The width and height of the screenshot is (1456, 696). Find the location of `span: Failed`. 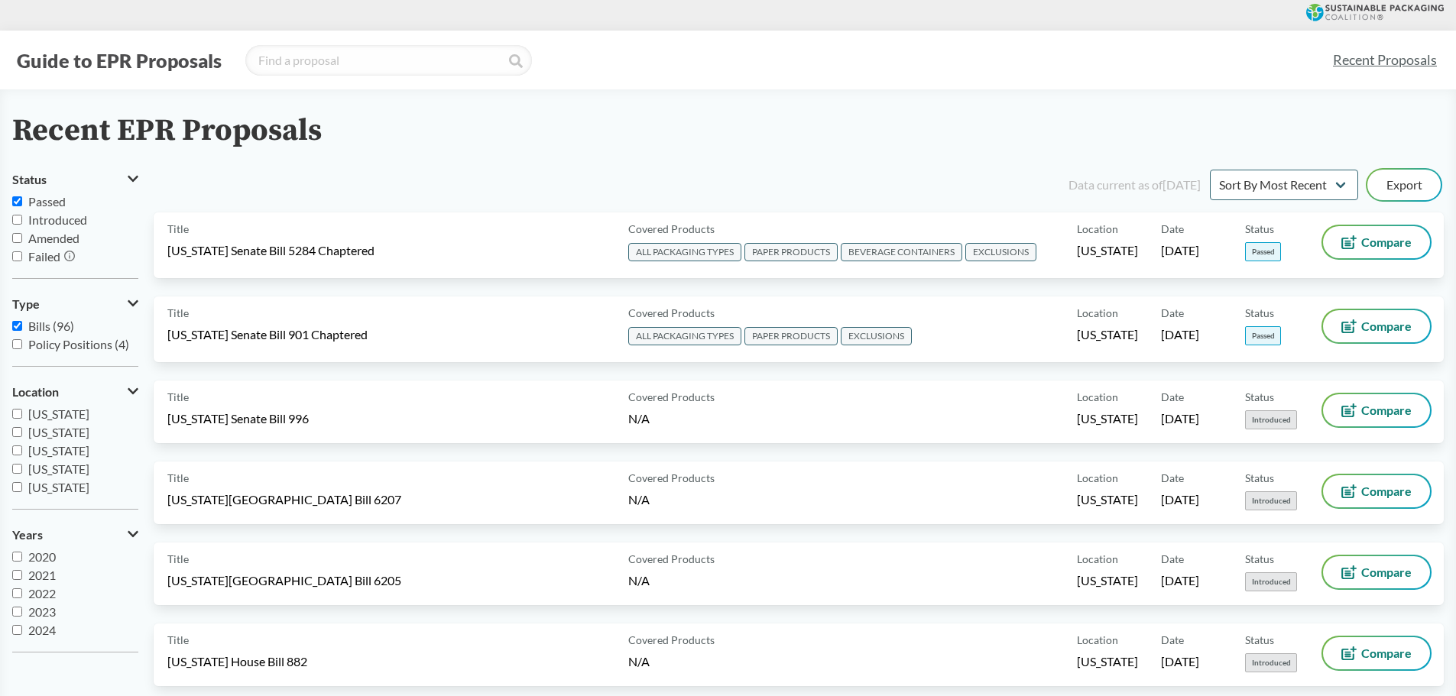

span: Failed is located at coordinates (44, 256).